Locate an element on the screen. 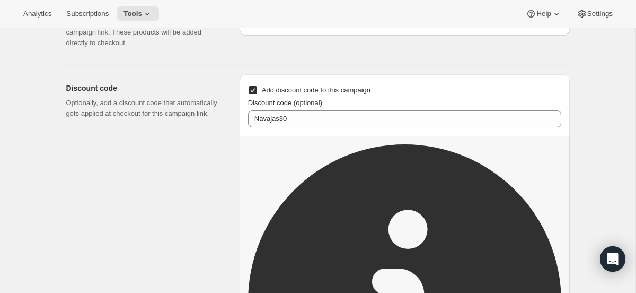 This screenshot has height=293, width=636. span: Settings is located at coordinates (600, 14).